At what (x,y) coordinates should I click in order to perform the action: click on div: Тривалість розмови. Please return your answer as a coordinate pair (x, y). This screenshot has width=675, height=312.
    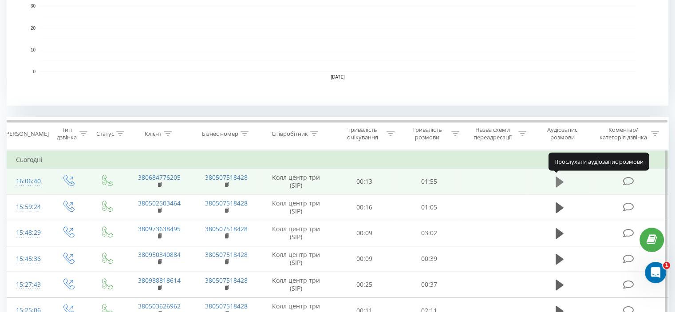
    Looking at the image, I should click on (427, 134).